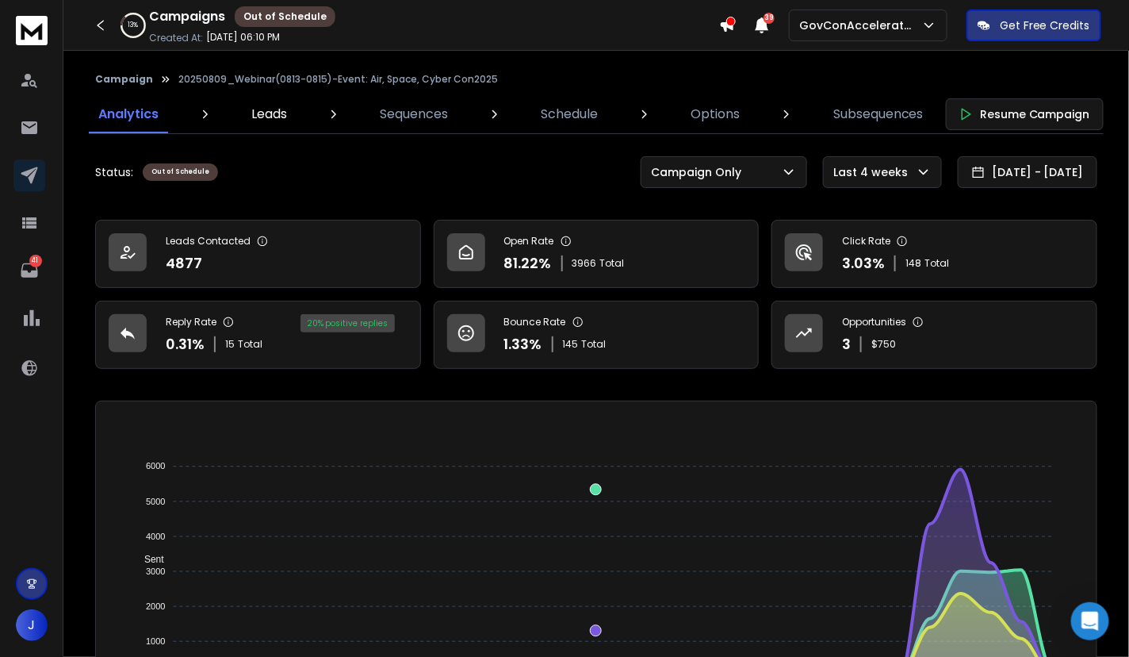  I want to click on p: Opportunities, so click(874, 322).